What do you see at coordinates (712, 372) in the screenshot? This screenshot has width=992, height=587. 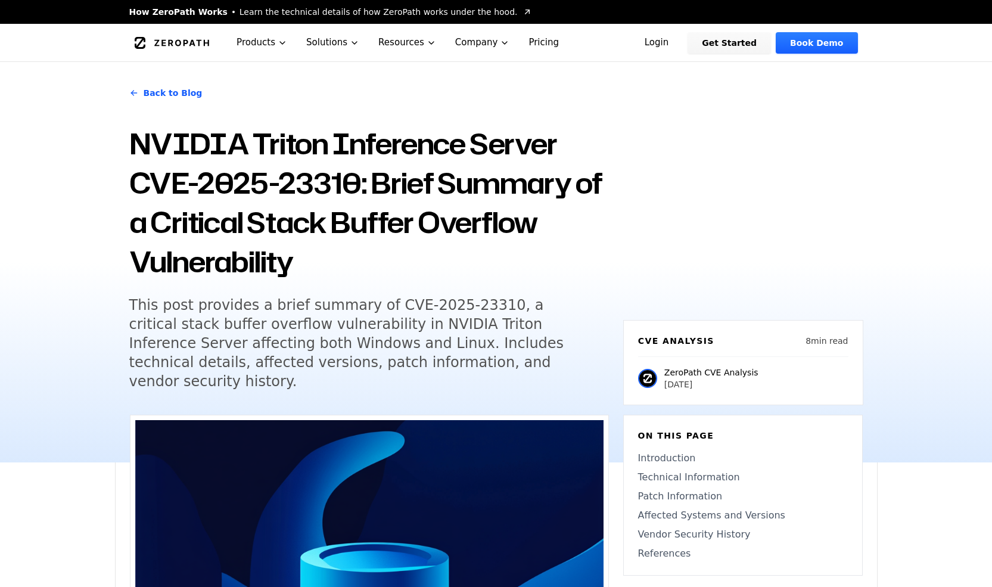 I see `p: ZeroPath CVE Analysis` at bounding box center [712, 372].